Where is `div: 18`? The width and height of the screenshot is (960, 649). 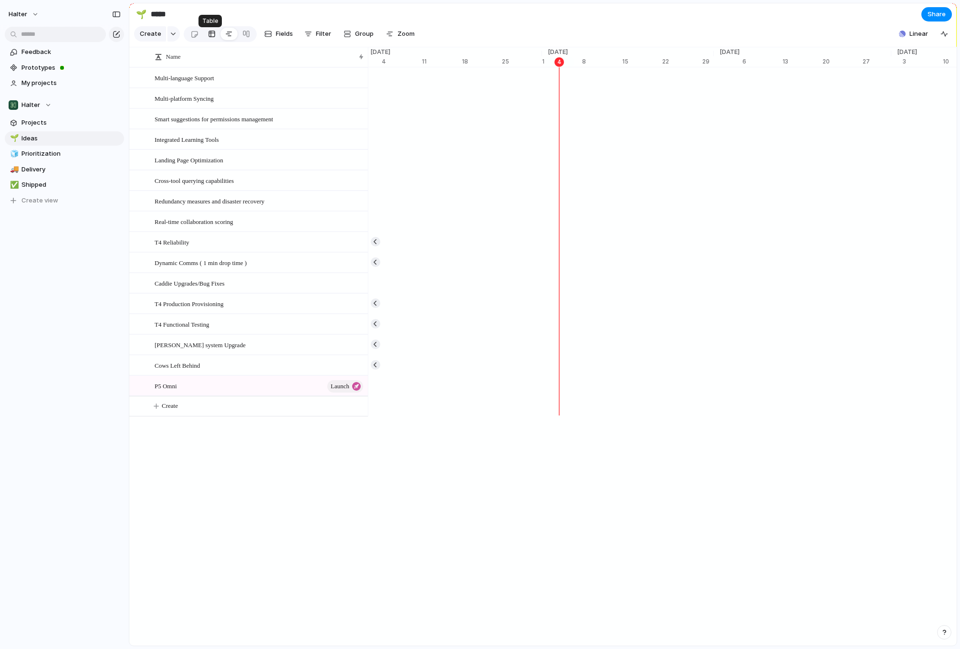 div: 18 is located at coordinates (482, 62).